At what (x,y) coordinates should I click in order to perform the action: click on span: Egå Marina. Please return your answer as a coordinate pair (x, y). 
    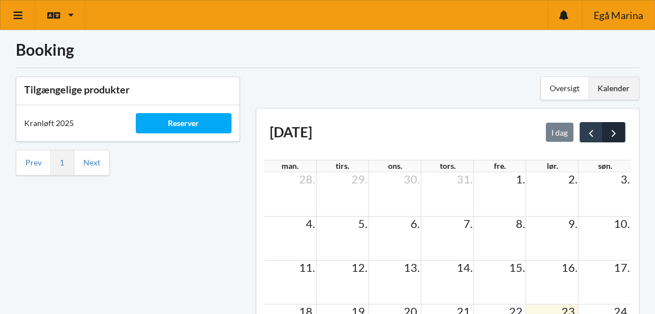
    Looking at the image, I should click on (618, 15).